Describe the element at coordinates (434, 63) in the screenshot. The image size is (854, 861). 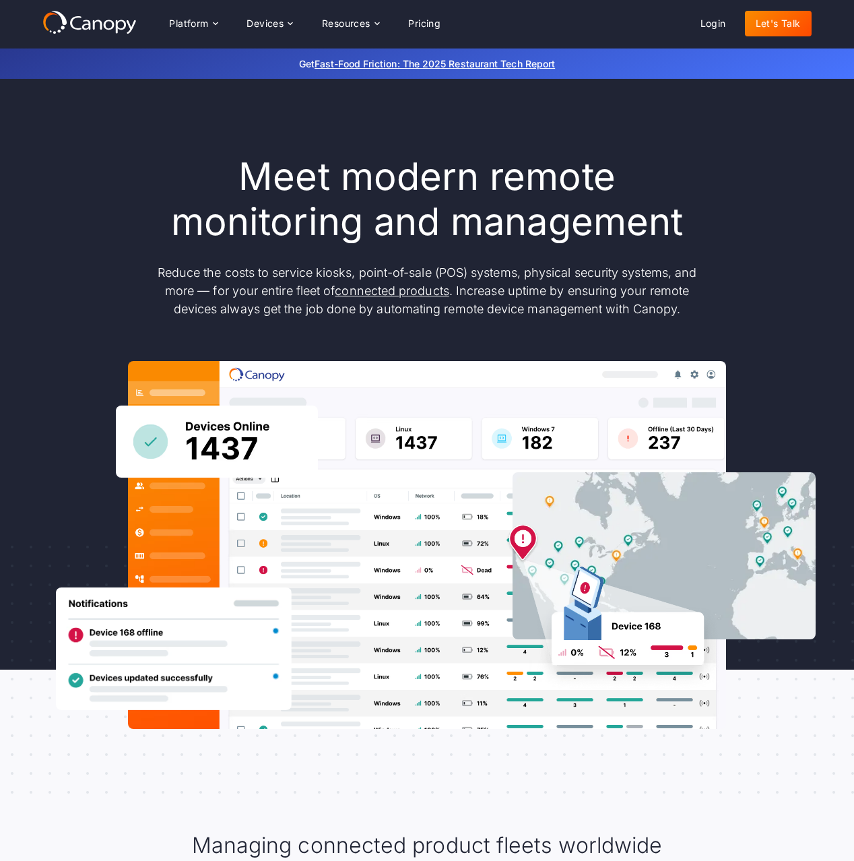
I see `a: Fast-Food Friction: The 2025 Restaurant Tech Report` at that location.